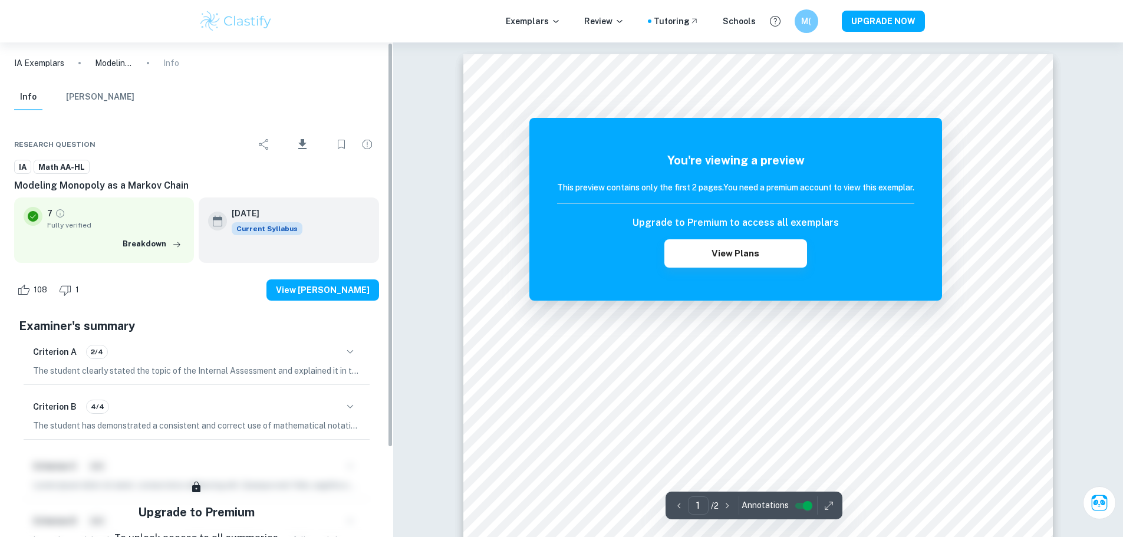  I want to click on span: 4/4, so click(97, 407).